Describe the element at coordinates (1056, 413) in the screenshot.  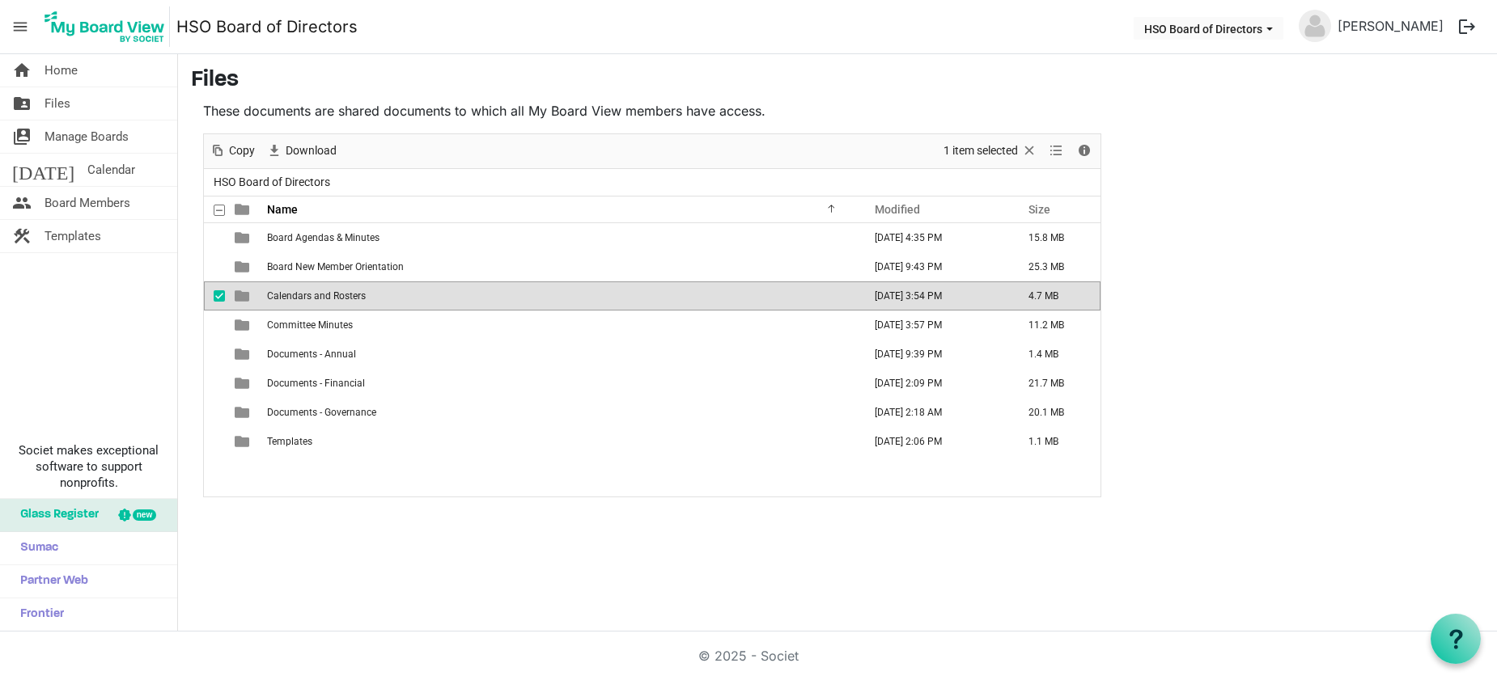
I see `td: 20.1 MB is template cell column header Size` at that location.